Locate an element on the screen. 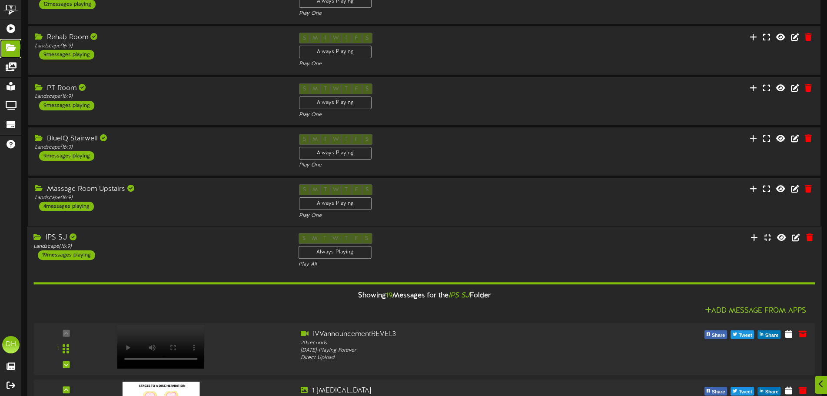  div: PT Room is located at coordinates (160, 88).